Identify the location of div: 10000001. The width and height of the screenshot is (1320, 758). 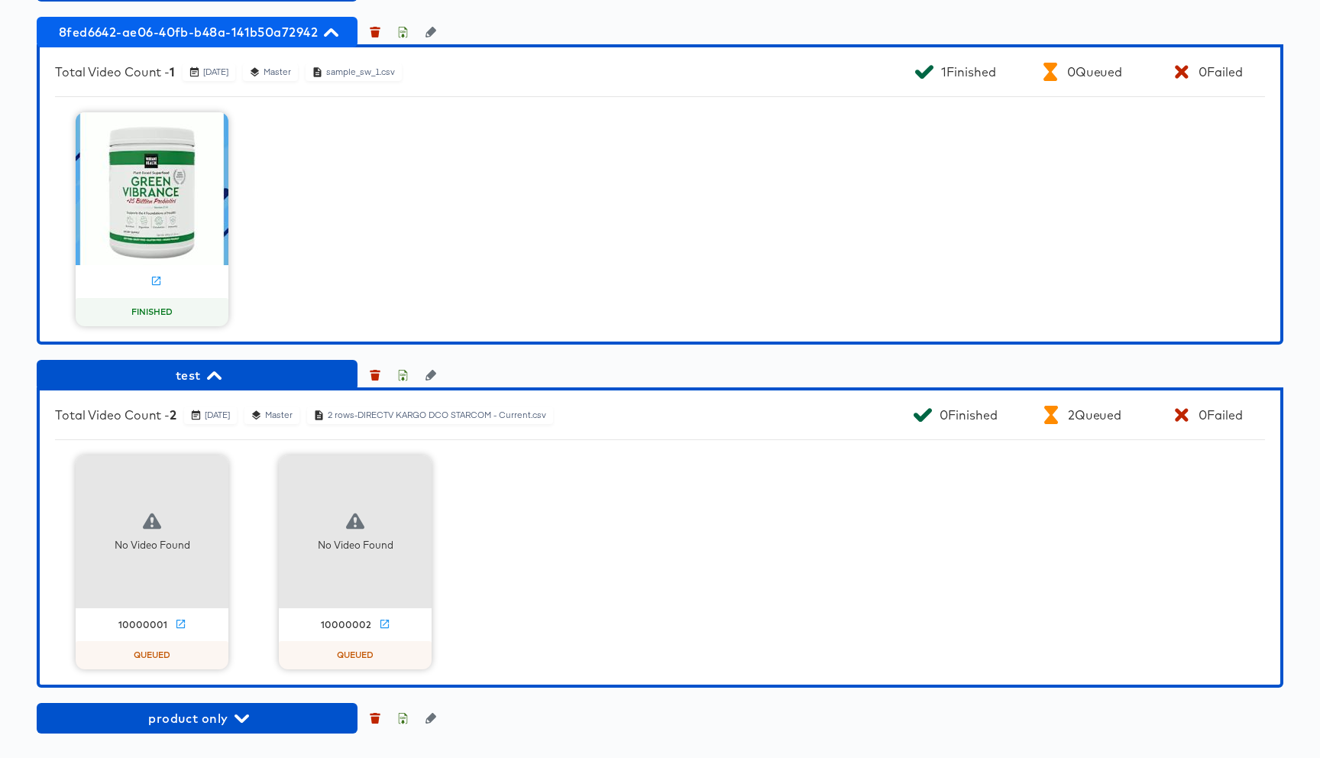
(143, 625).